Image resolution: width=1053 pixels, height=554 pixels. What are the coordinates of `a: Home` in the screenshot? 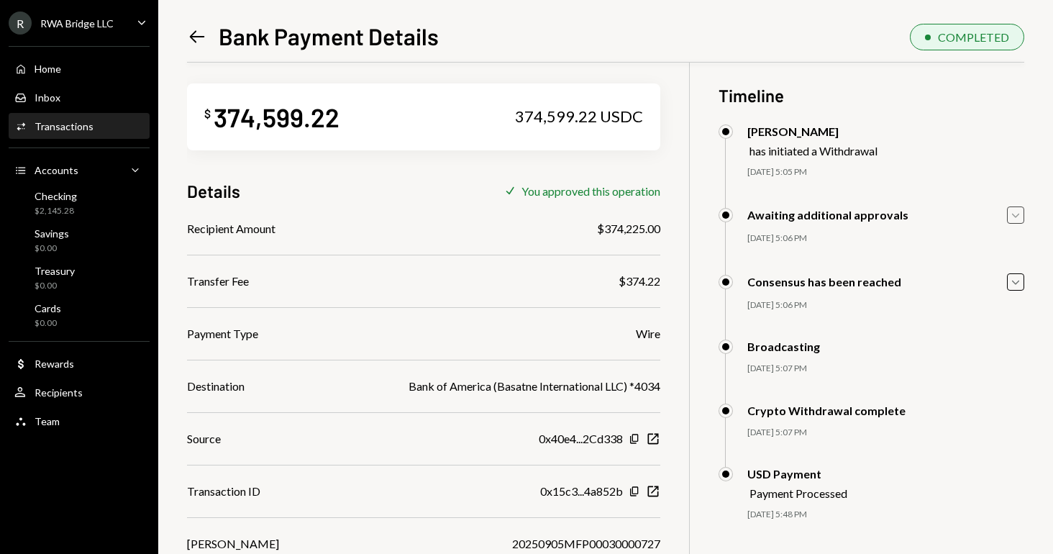 It's located at (79, 68).